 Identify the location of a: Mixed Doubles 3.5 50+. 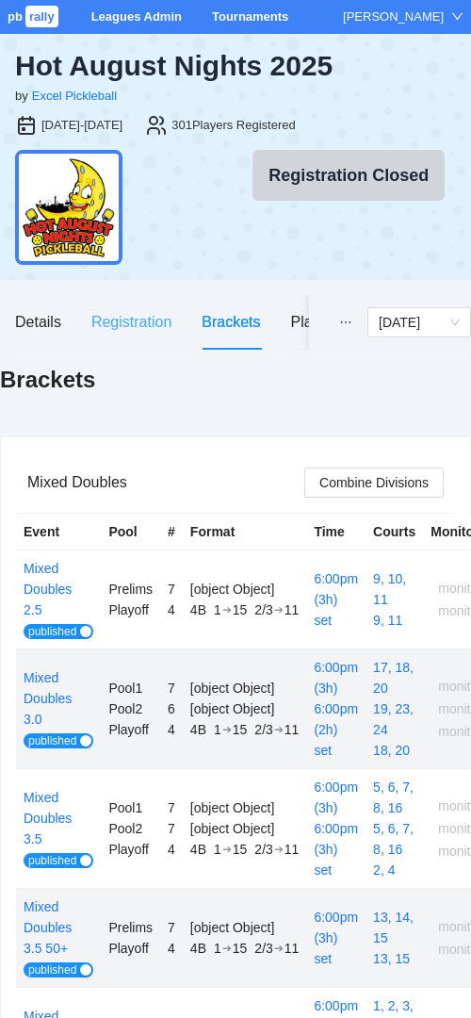
(47, 928).